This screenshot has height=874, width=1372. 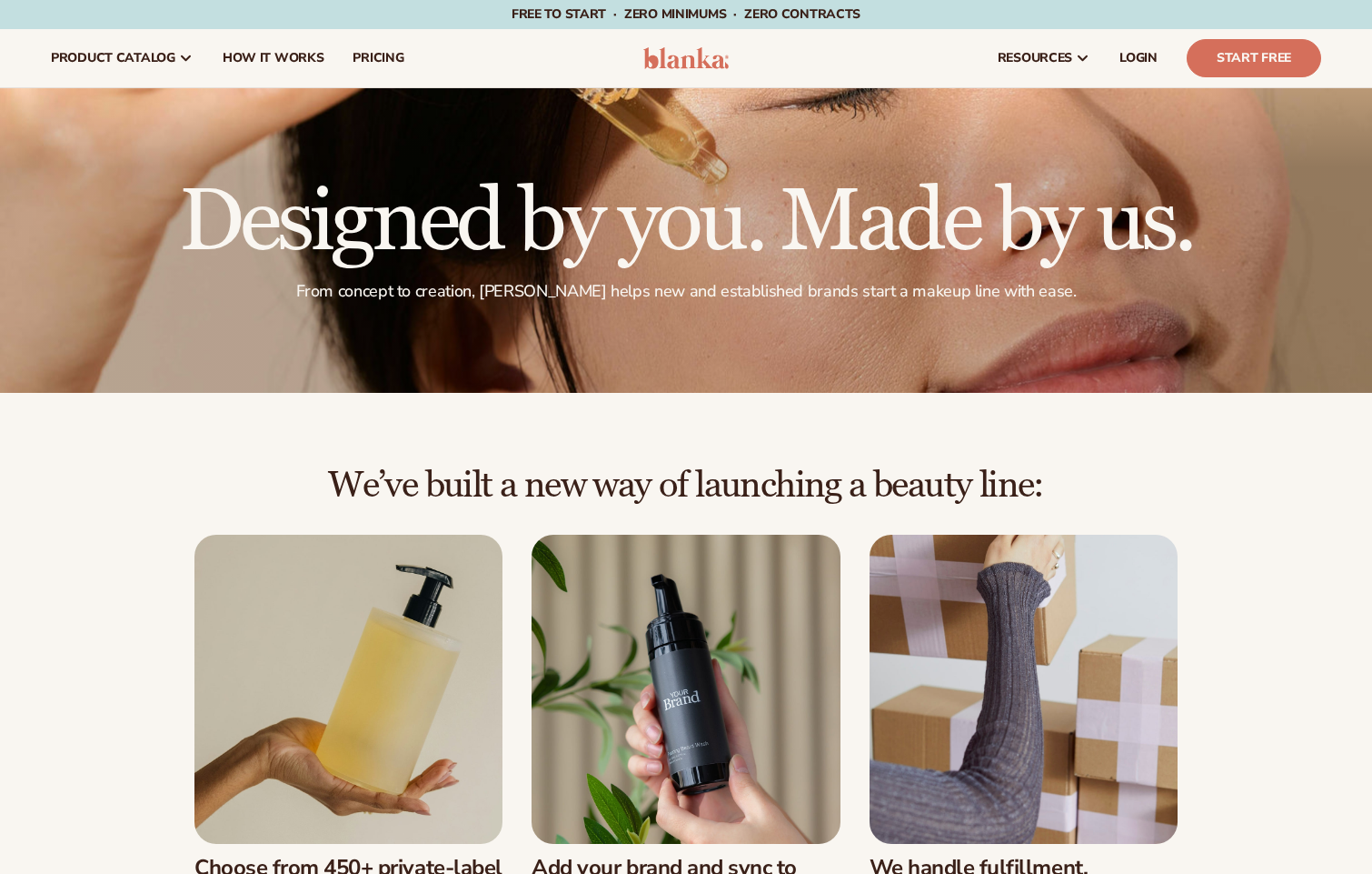 What do you see at coordinates (686, 485) in the screenshot?
I see `h2: We’ve built a new way of launching a beauty line:` at bounding box center [686, 485].